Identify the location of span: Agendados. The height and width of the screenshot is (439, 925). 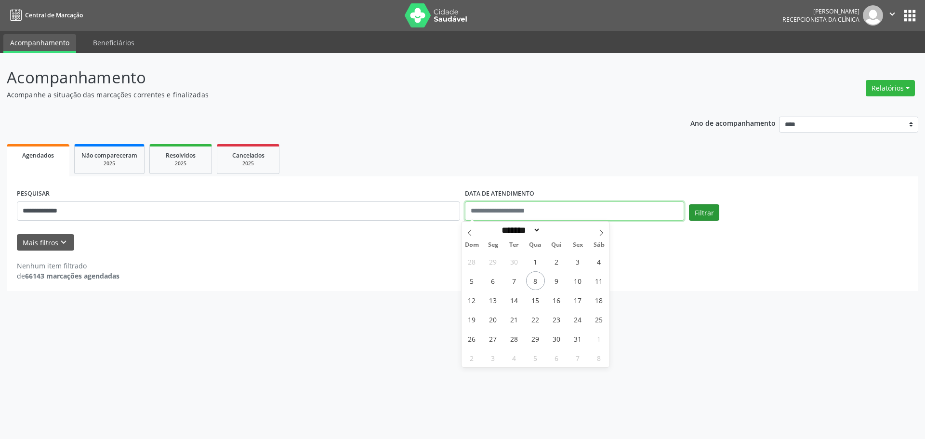
(38, 155).